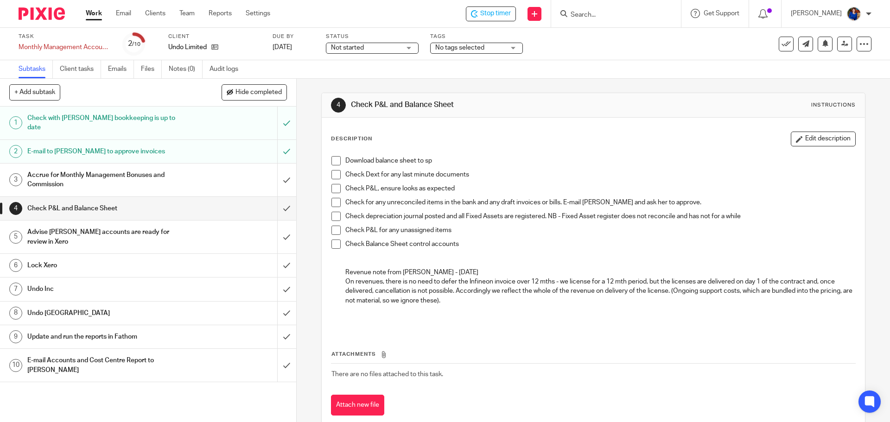  I want to click on span: No tags selected, so click(460, 48).